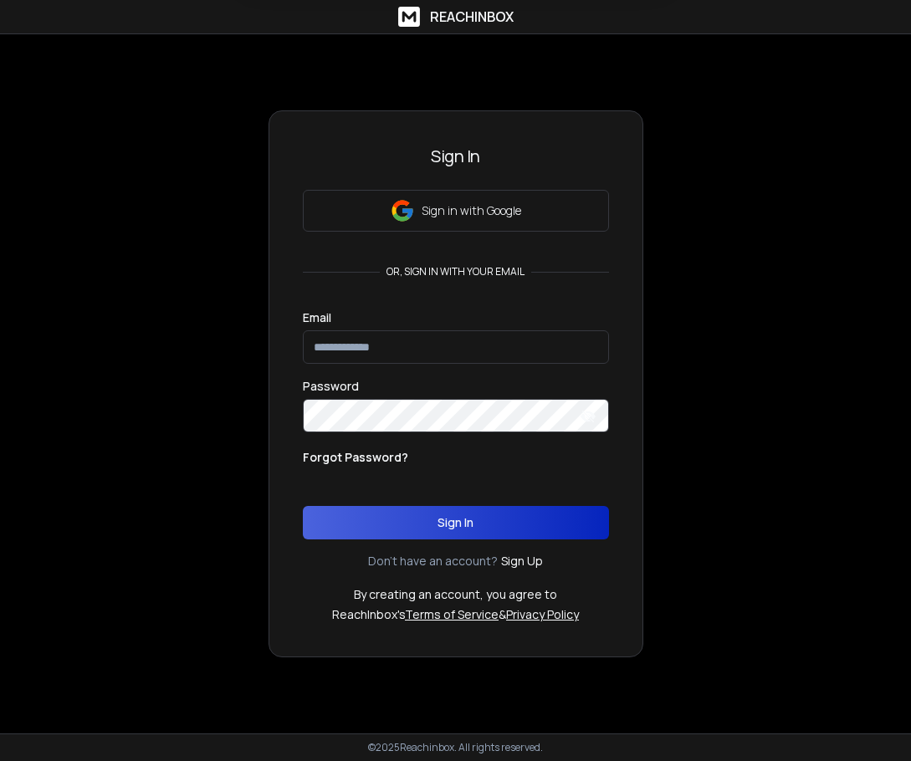 This screenshot has width=911, height=761. I want to click on label: Password, so click(330, 387).